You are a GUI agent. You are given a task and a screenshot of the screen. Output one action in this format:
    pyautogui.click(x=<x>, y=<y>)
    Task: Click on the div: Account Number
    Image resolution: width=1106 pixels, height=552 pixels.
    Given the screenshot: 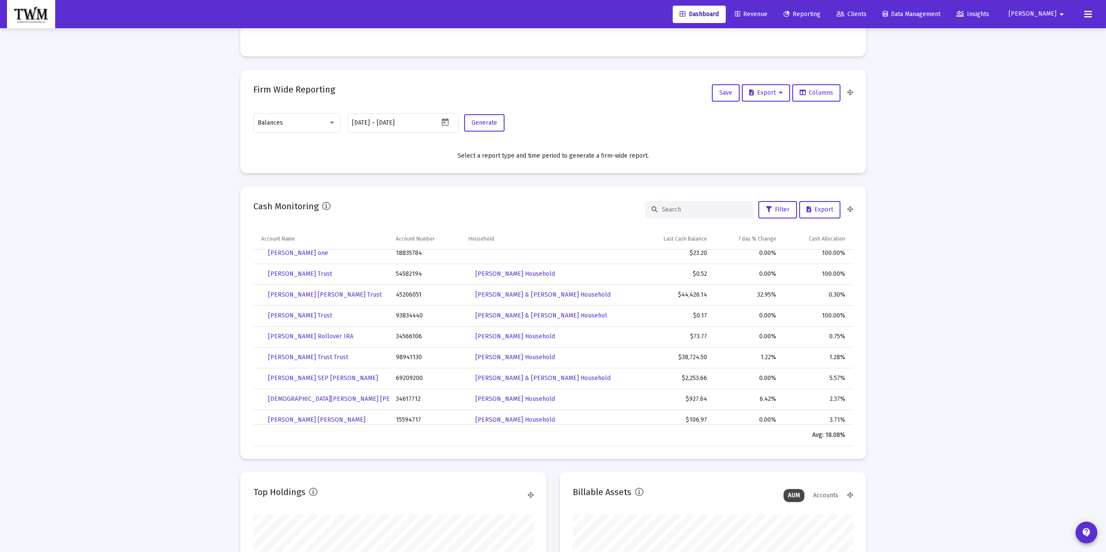 What is the action you would take?
    pyautogui.click(x=415, y=239)
    